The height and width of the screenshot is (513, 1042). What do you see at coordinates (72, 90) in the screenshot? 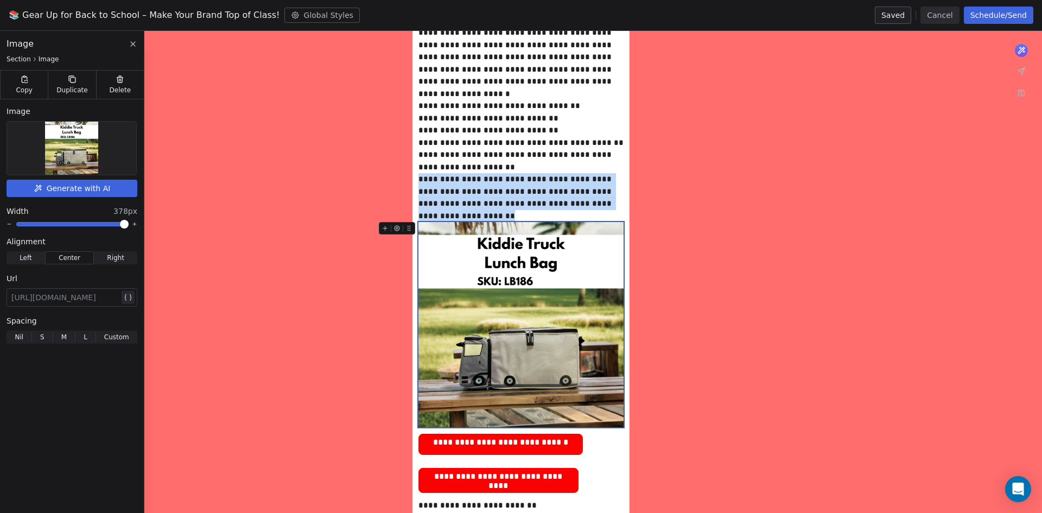
I see `span: Duplicate` at bounding box center [72, 90].